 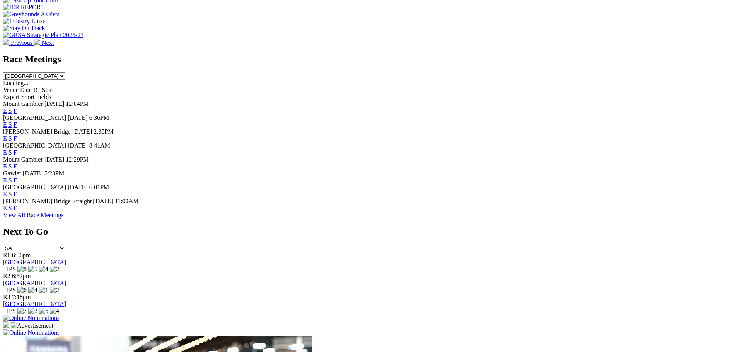 What do you see at coordinates (6, 42) in the screenshot?
I see `img: chevron-left-pager-white.svg` at bounding box center [6, 42].